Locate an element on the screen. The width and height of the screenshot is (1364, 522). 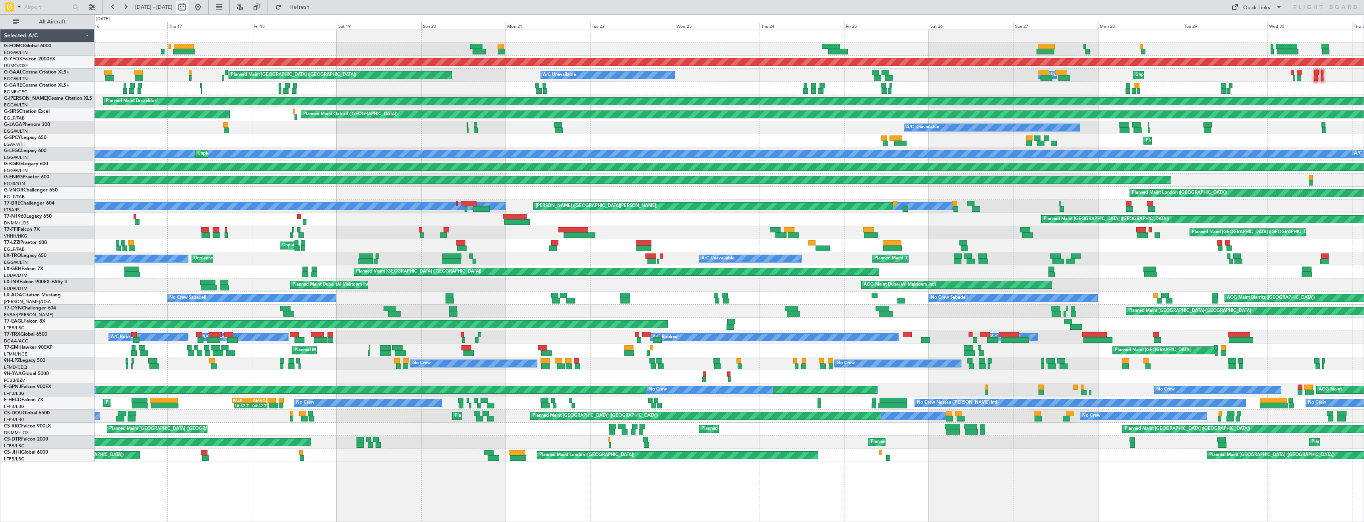
div: 04:32 Z is located at coordinates (259, 406).